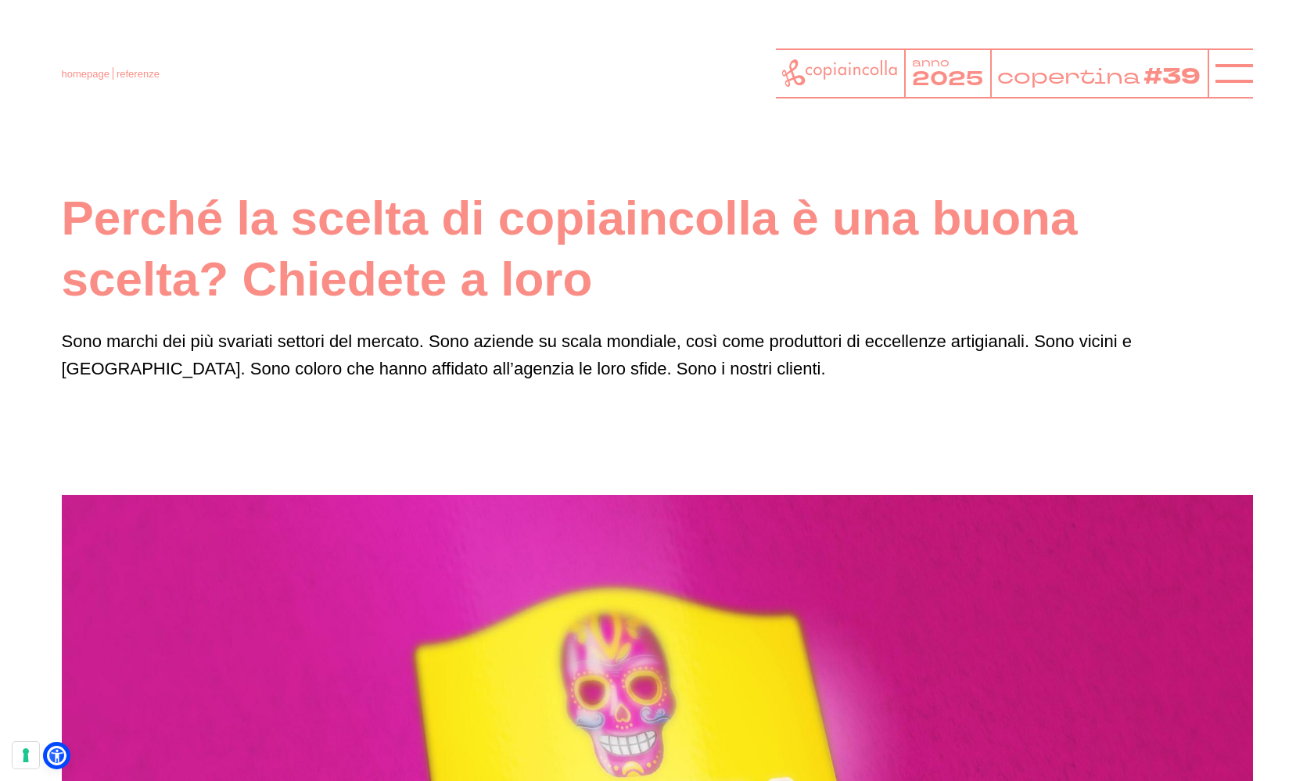 Image resolution: width=1314 pixels, height=781 pixels. Describe the element at coordinates (930, 63) in the screenshot. I see `tspan: anno` at that location.